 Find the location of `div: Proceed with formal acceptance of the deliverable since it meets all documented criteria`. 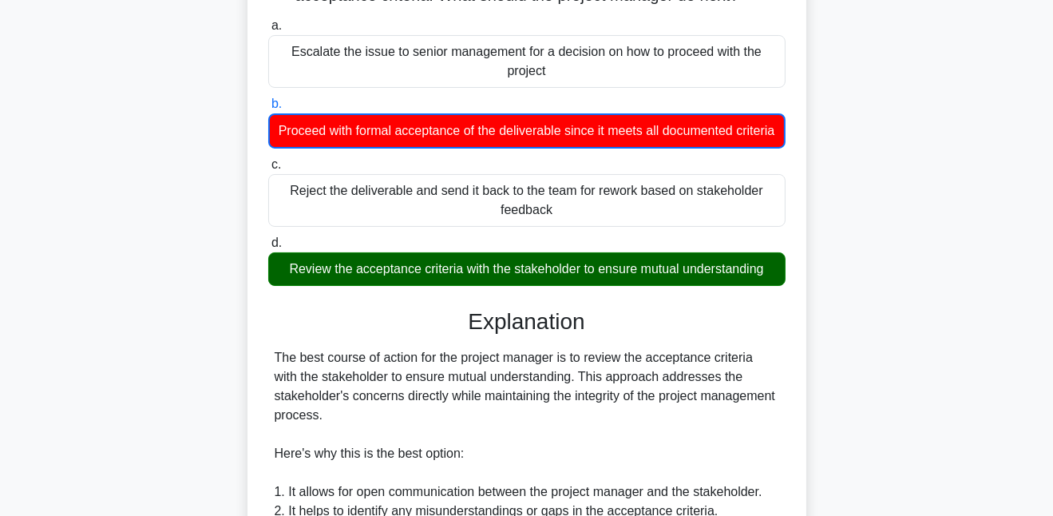

div: Proceed with formal acceptance of the deliverable since it meets all documented criteria is located at coordinates (527, 131).